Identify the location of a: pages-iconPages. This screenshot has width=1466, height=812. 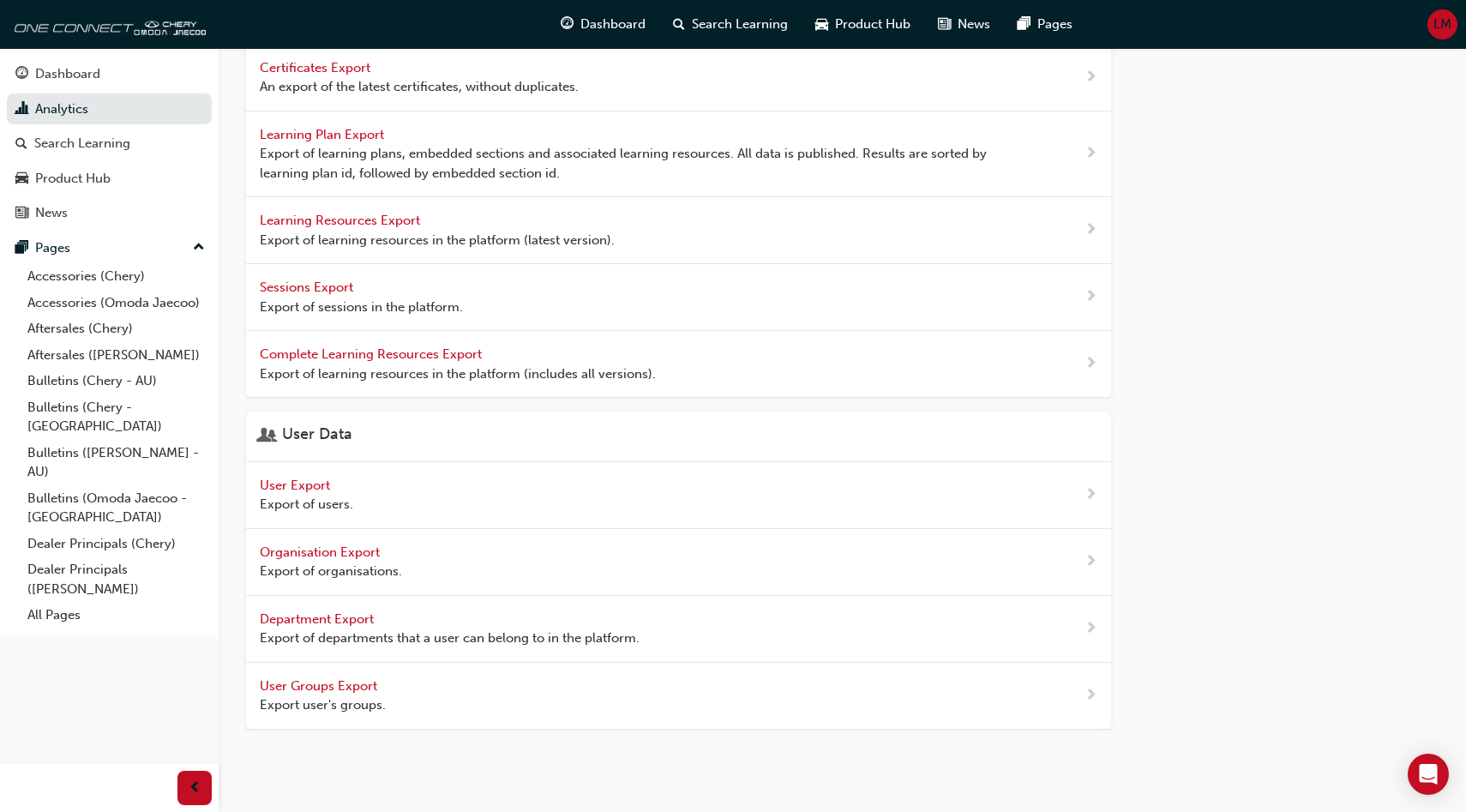
(1046, 24).